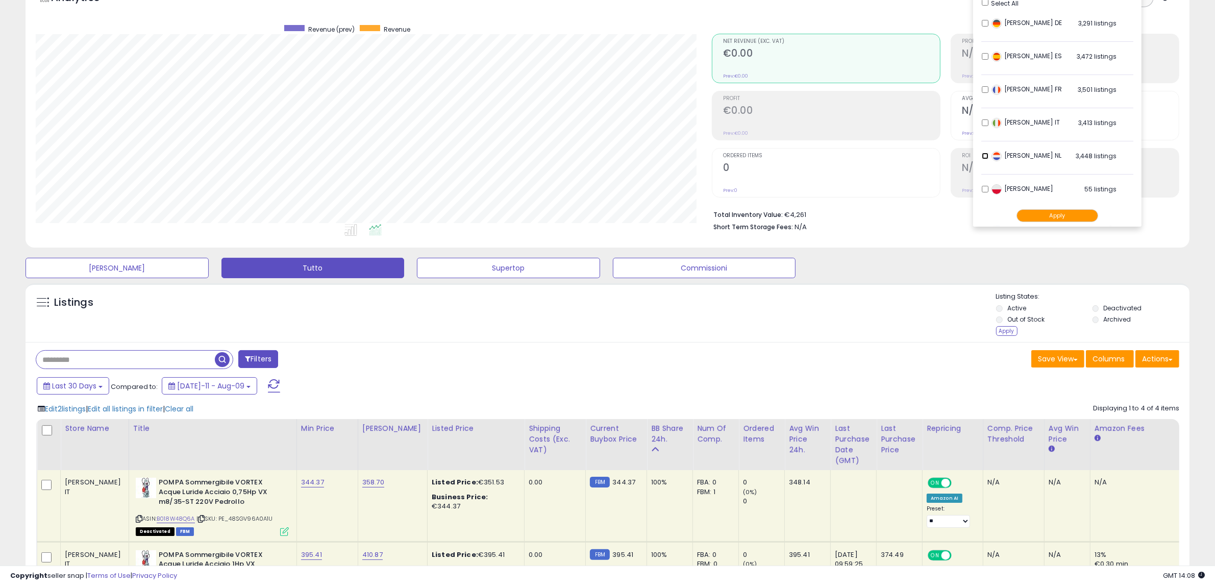 This screenshot has height=586, width=1215. Describe the element at coordinates (553, 555) in the screenshot. I see `div: 0.00` at that location.